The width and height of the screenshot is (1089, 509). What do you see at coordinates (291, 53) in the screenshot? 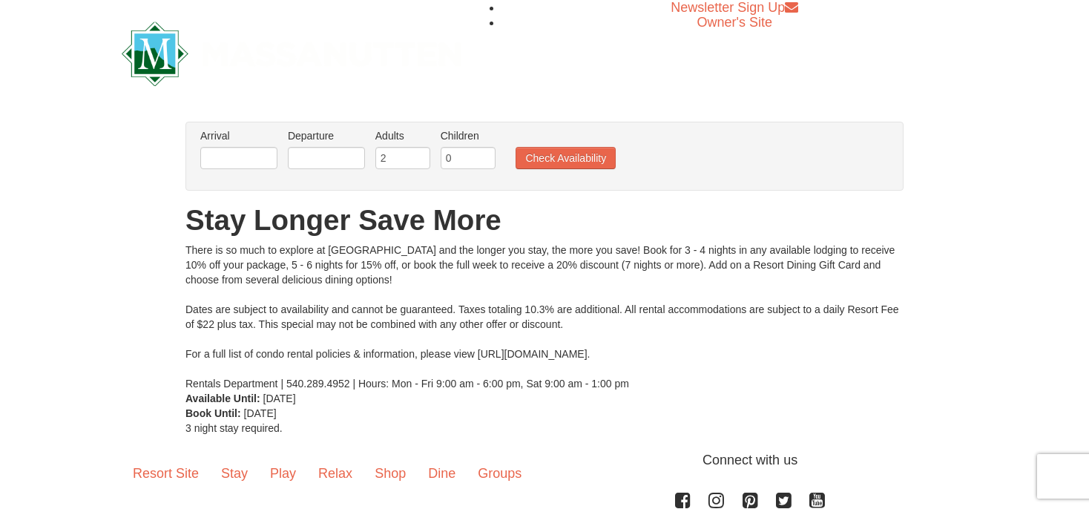
I see `img: Massanutten Resort Logo` at bounding box center [291, 53].